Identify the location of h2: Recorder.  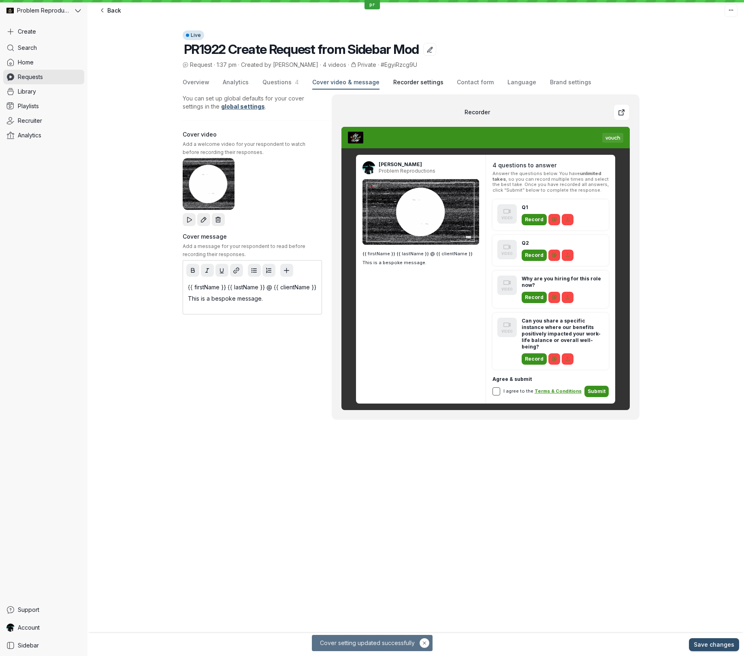
(478, 112).